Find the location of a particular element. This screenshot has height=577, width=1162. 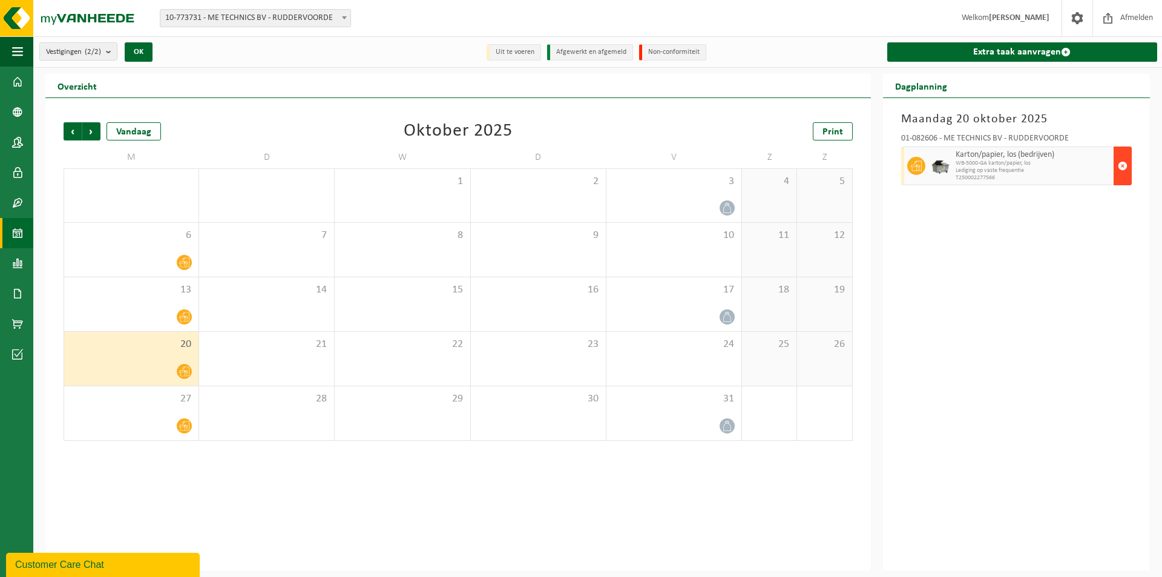

span: 20 is located at coordinates (131, 344).